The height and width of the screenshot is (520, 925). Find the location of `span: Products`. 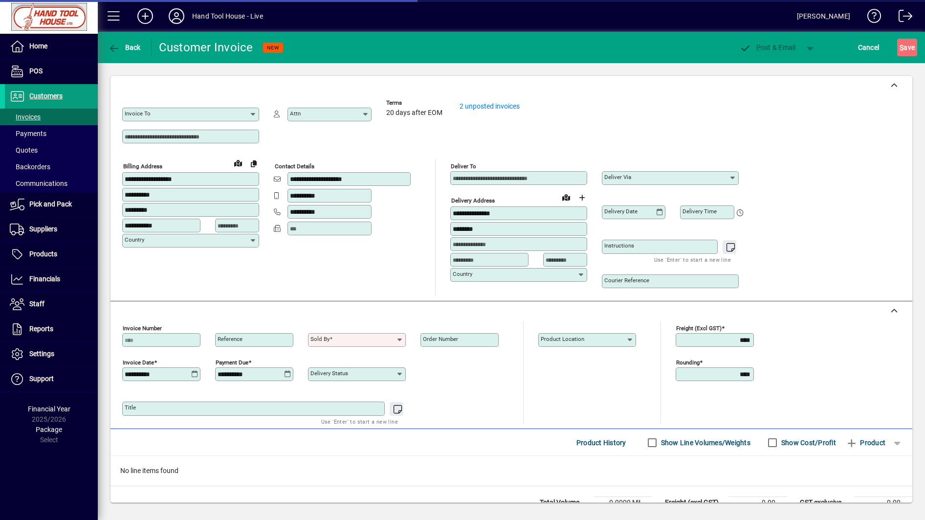

span: Products is located at coordinates (43, 254).